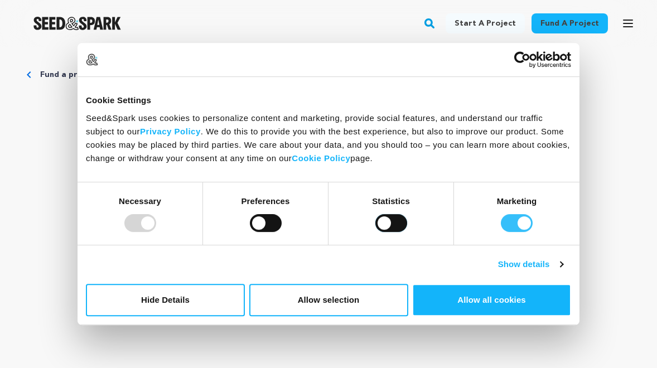 The width and height of the screenshot is (657, 368). Describe the element at coordinates (140, 201) in the screenshot. I see `strong: Necessary` at that location.